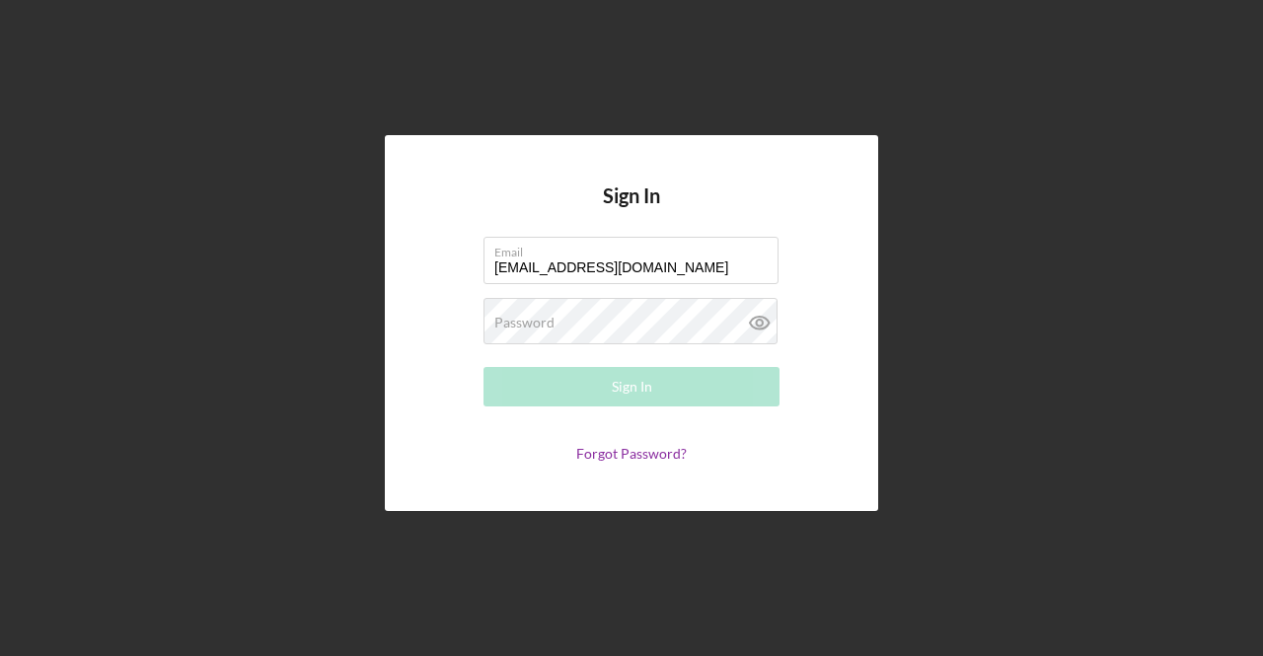  Describe the element at coordinates (524, 323) in the screenshot. I see `label: Password` at that location.